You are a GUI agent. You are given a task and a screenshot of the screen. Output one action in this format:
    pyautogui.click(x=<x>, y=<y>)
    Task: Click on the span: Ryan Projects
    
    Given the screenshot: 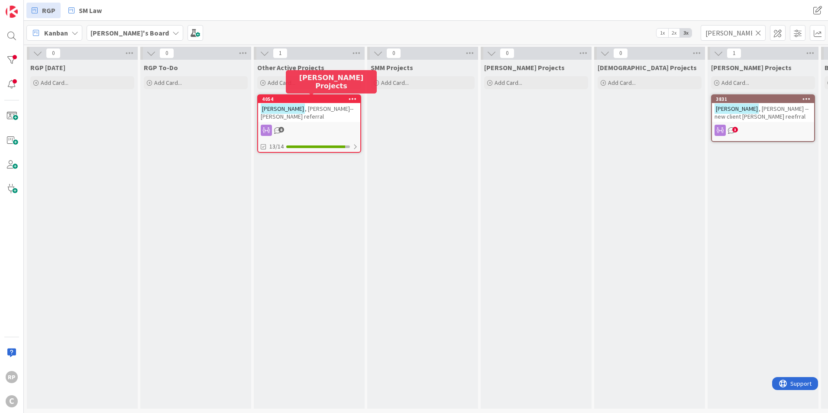 What is the action you would take?
    pyautogui.click(x=525, y=68)
    